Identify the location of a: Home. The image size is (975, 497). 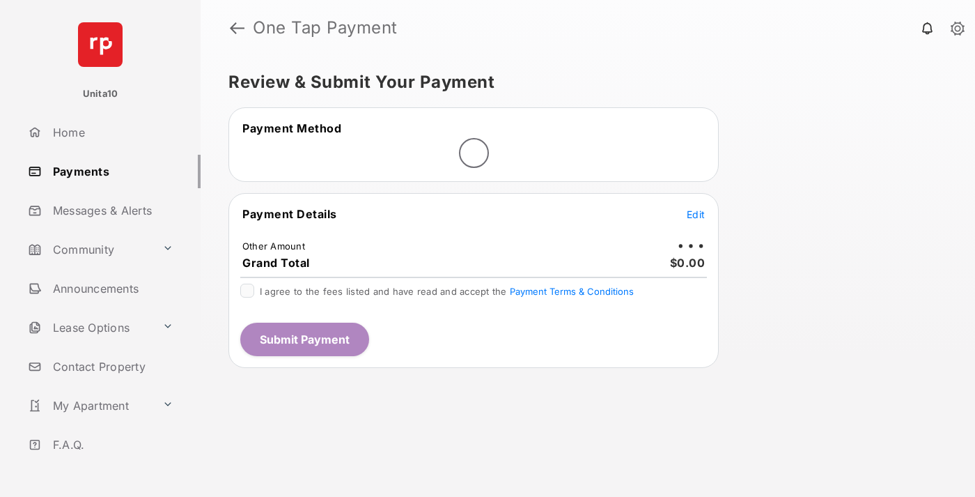
(111, 132).